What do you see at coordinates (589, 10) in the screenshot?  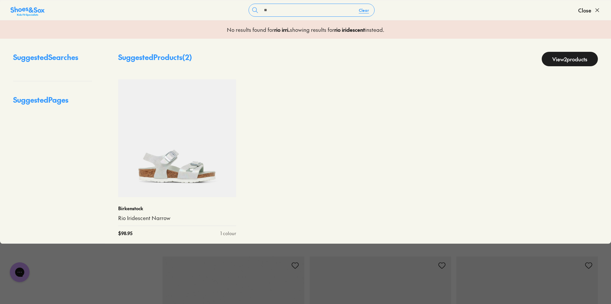 I see `button: Close` at bounding box center [589, 10].